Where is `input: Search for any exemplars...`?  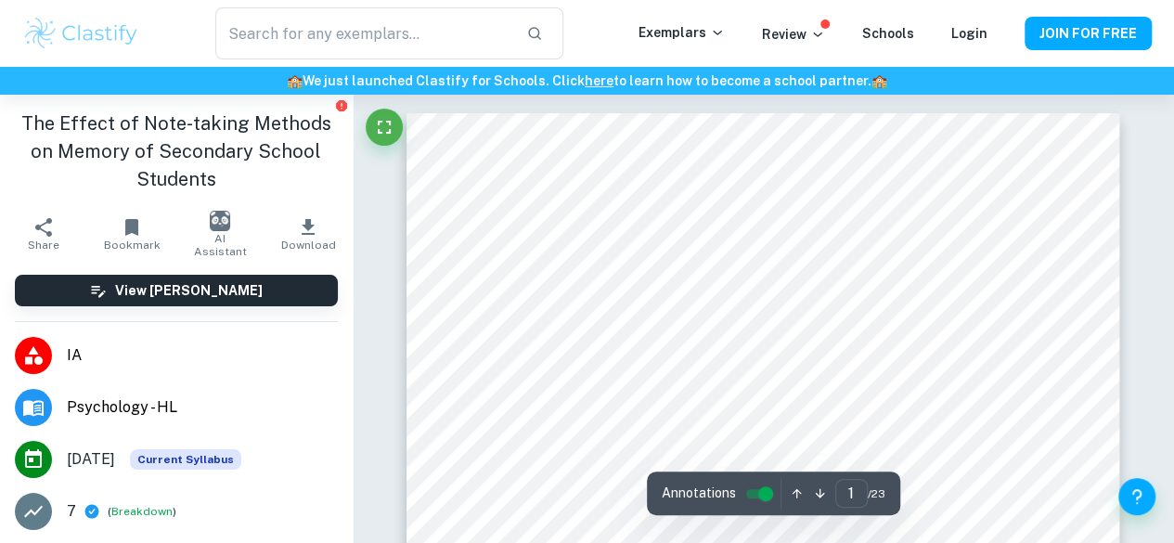 input: Search for any exemplars... is located at coordinates (364, 33).